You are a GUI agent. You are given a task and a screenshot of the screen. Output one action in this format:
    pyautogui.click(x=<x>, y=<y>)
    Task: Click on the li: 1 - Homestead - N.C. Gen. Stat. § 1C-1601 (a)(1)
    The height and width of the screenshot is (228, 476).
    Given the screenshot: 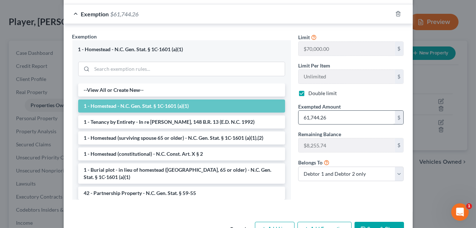 What is the action you would take?
    pyautogui.click(x=181, y=106)
    